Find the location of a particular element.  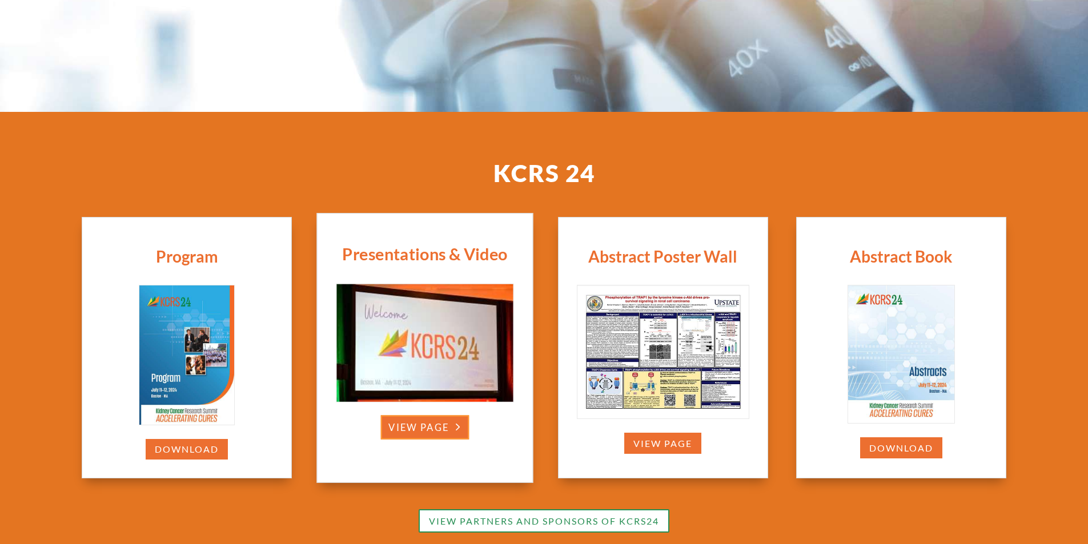

a: Presentations & Slides cover is located at coordinates (424, 399).